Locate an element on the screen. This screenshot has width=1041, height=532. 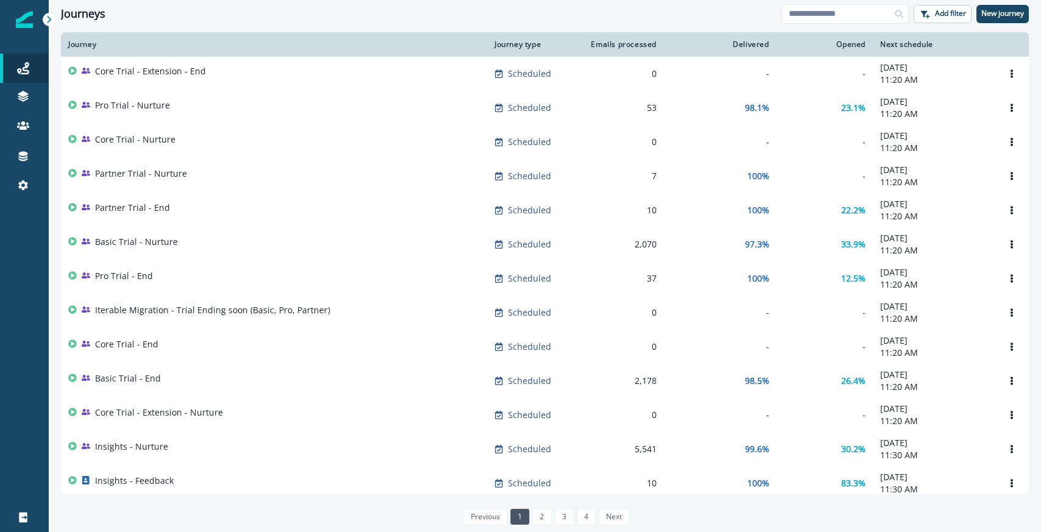
a: Page 1 is your current page is located at coordinates (519, 516).